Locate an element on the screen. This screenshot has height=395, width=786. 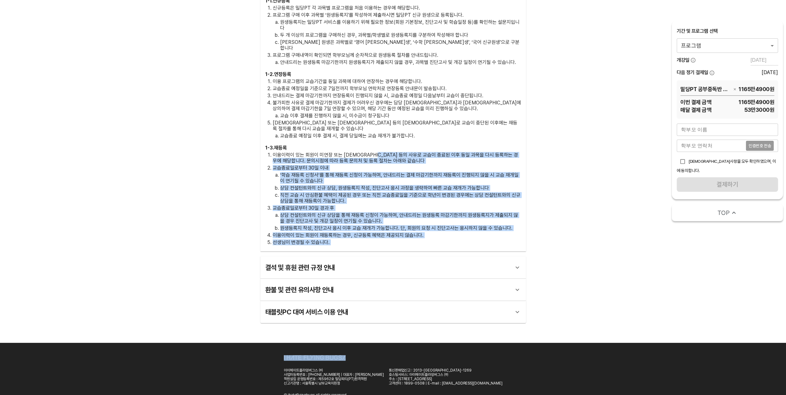
p: 이용 프로그램의 교습기간을 동일 과목에 대하여 연장하는 경우에 해당합니다. is located at coordinates (397, 81).